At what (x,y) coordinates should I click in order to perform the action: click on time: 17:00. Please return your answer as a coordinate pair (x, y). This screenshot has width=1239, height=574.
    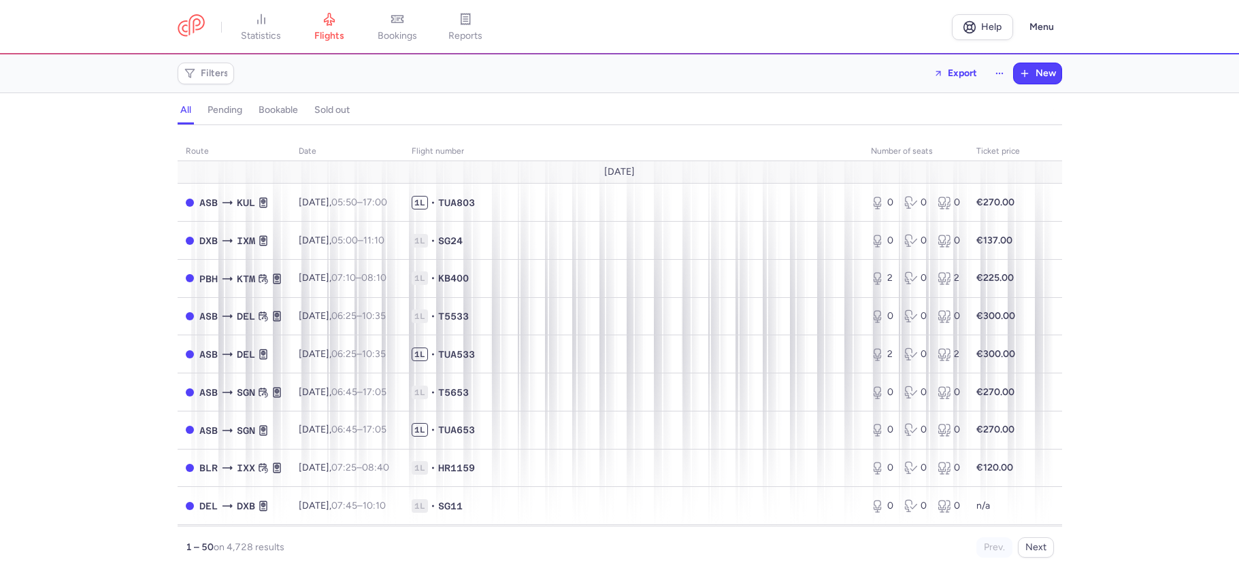
    Looking at the image, I should click on (375, 202).